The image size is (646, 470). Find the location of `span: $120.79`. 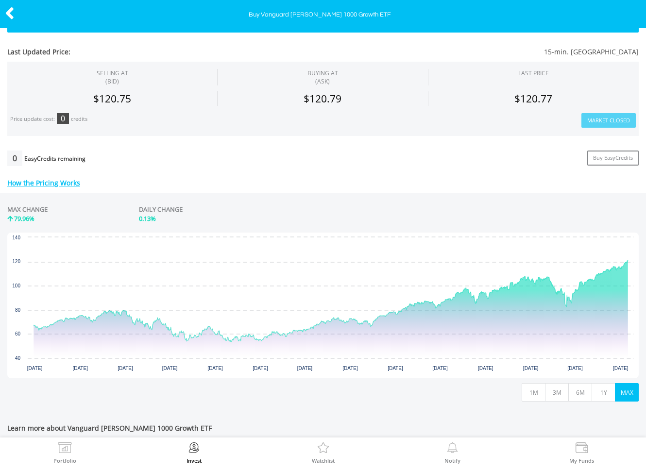

span: $120.79 is located at coordinates (322, 99).